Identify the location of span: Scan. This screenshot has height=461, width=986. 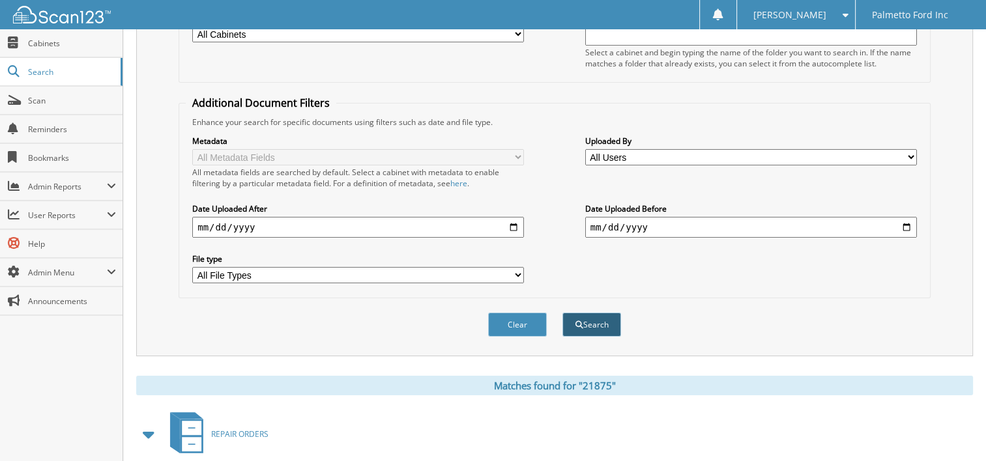
(72, 100).